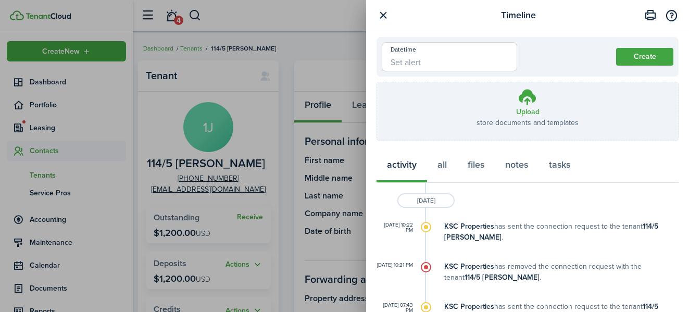  Describe the element at coordinates (560, 167) in the screenshot. I see `button: tasks` at that location.